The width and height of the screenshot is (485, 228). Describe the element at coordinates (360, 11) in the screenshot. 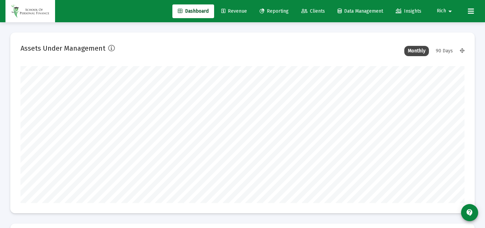

I see `span: Data Management` at that location.